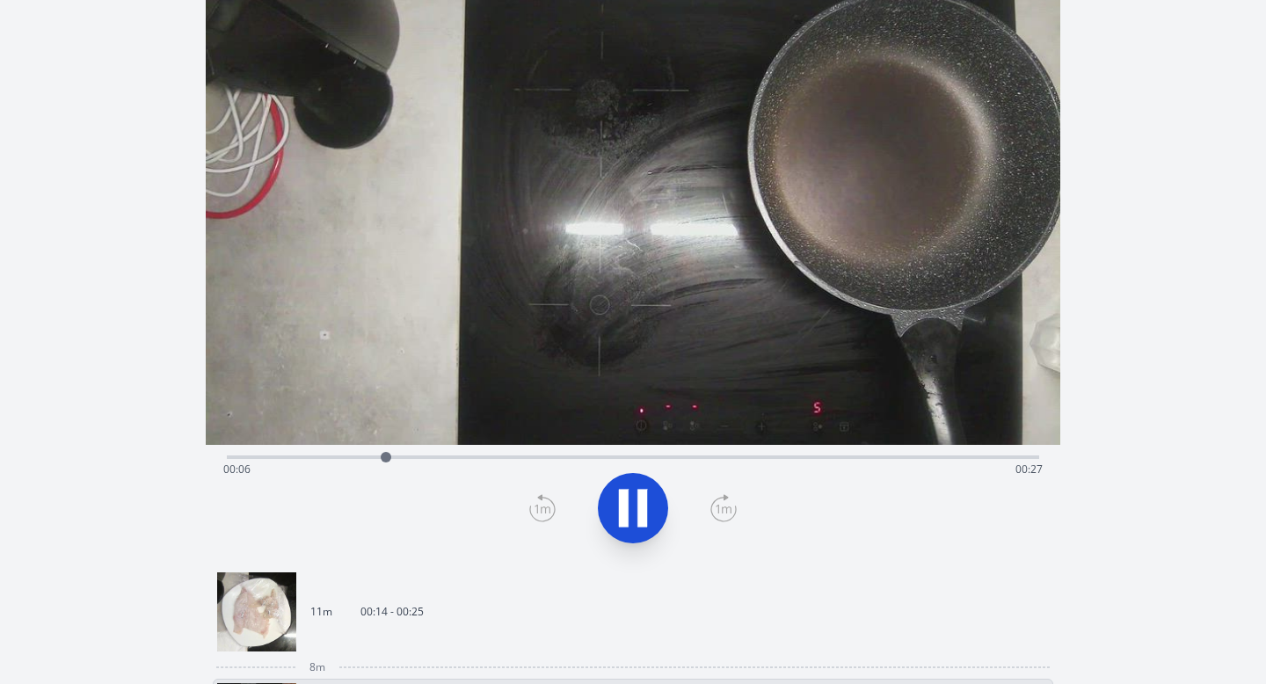 The height and width of the screenshot is (684, 1266). What do you see at coordinates (1028, 468) in the screenshot?
I see `span: 00:27` at bounding box center [1028, 468].